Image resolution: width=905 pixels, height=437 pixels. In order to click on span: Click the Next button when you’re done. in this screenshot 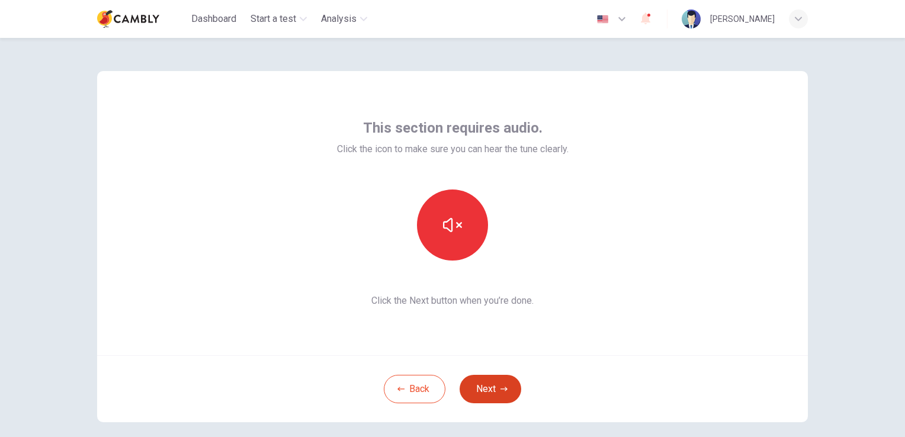, I will do `click(452, 301)`.